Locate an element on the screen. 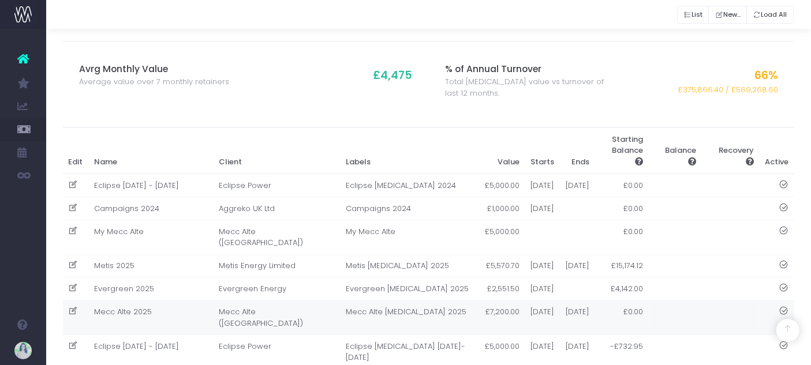 The width and height of the screenshot is (811, 365). th: Client is located at coordinates (276, 151).